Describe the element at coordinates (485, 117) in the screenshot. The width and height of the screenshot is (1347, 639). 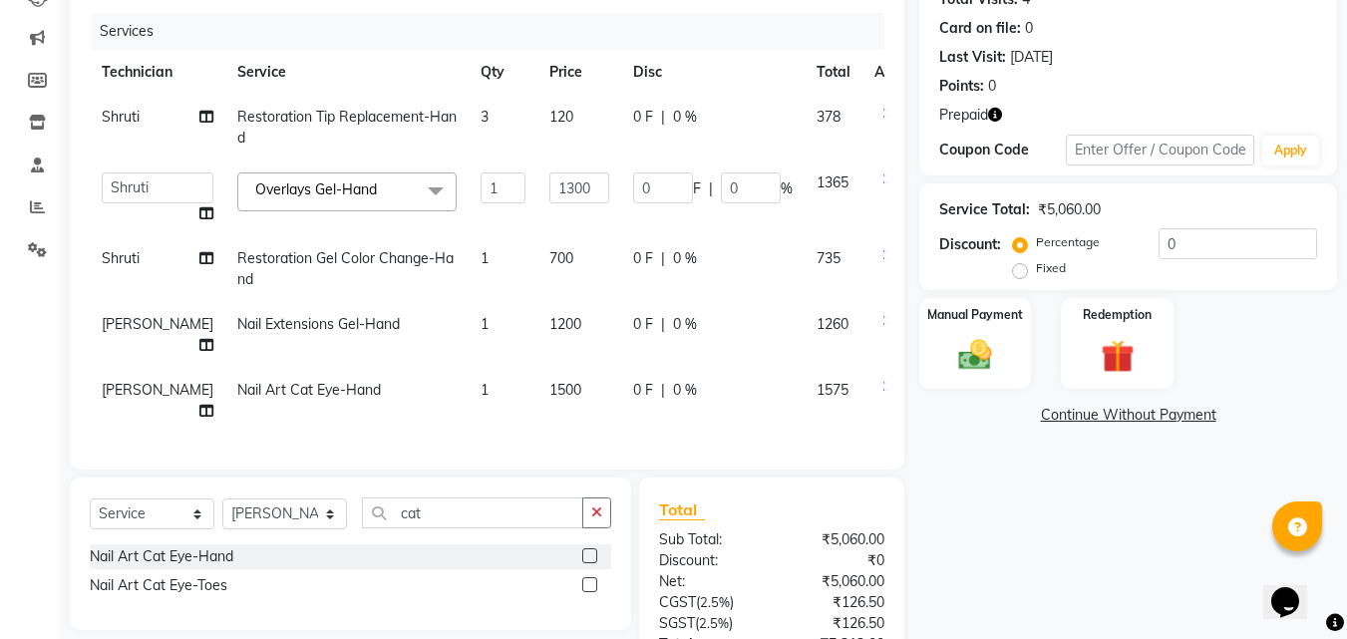
I see `span: 3` at that location.